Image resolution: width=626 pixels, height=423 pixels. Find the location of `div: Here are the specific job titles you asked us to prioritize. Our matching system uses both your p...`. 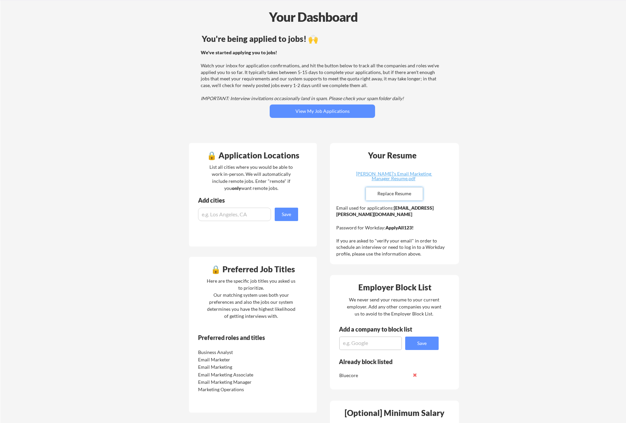

div: Here are the specific job titles you asked us to prioritize. Our matching system uses both your p... is located at coordinates (251, 298).